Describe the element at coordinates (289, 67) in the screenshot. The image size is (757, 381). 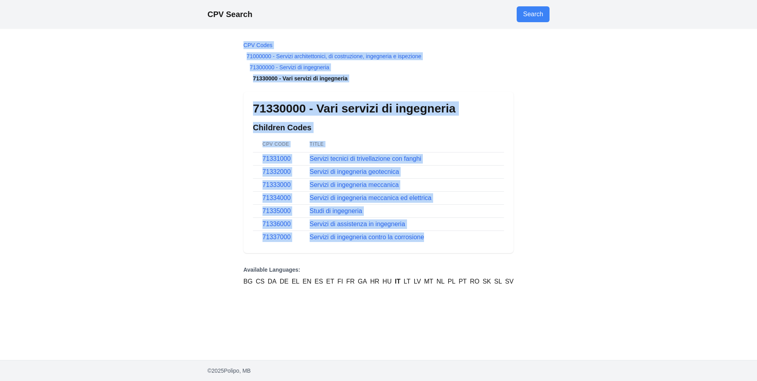
I see `a: 71300000 - Servizi di ingegneria` at that location.